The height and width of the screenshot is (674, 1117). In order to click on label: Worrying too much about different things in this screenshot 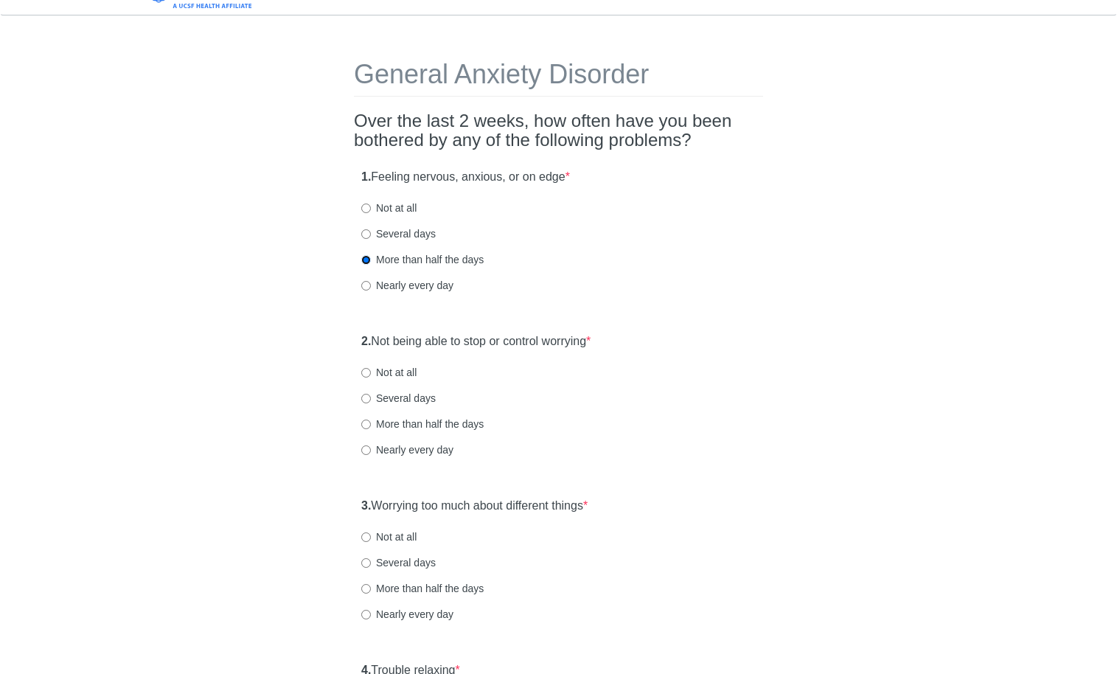, I will do `click(474, 506)`.